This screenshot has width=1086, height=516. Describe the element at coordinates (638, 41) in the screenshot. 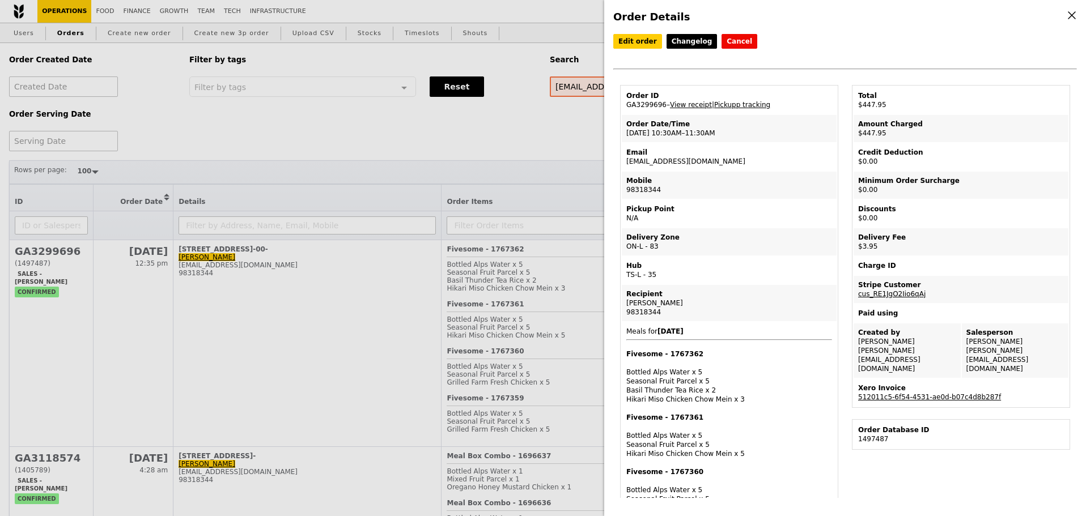

I see `a: Edit order` at that location.